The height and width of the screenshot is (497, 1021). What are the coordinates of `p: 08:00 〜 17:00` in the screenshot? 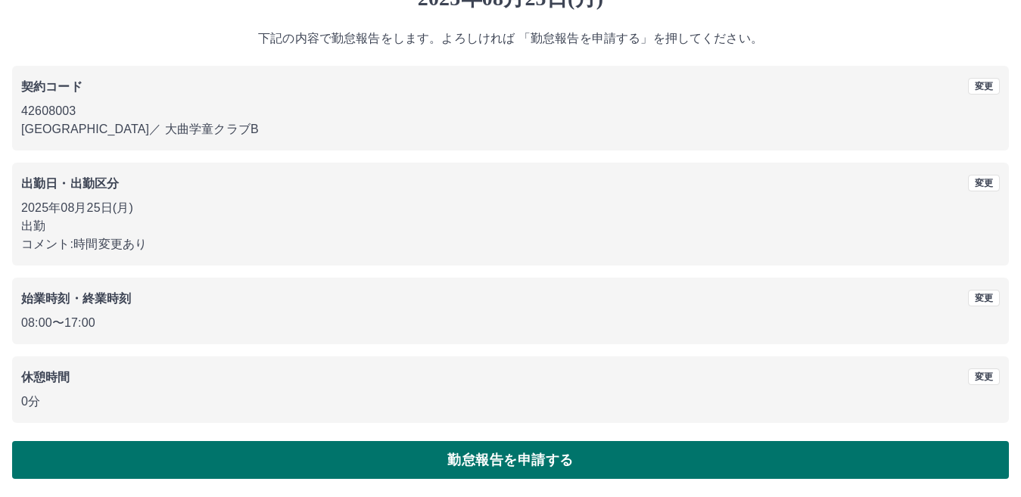 It's located at (510, 323).